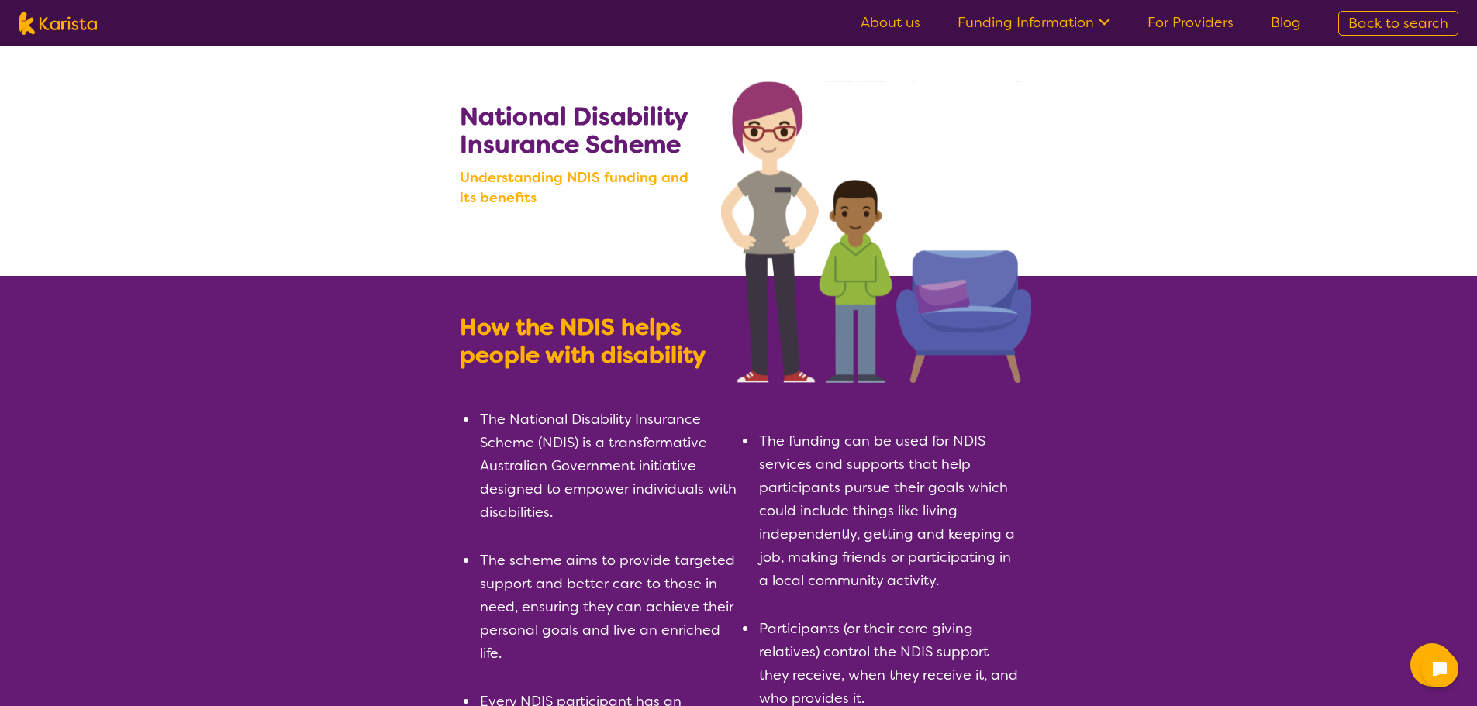 The height and width of the screenshot is (706, 1477). I want to click on li: The funding can be used for NDIS services and supports that help participants pursue their goals ..., so click(888, 511).